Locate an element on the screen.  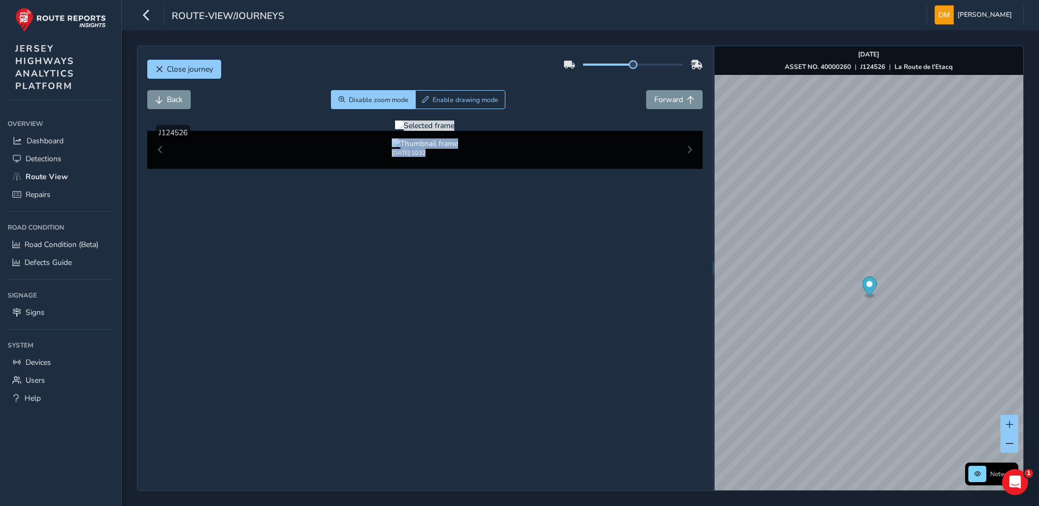
span: Enable drawing mode is located at coordinates (465, 100).